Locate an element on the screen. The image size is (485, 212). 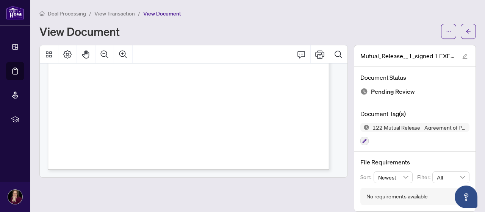
p: Sort: is located at coordinates (367, 178).